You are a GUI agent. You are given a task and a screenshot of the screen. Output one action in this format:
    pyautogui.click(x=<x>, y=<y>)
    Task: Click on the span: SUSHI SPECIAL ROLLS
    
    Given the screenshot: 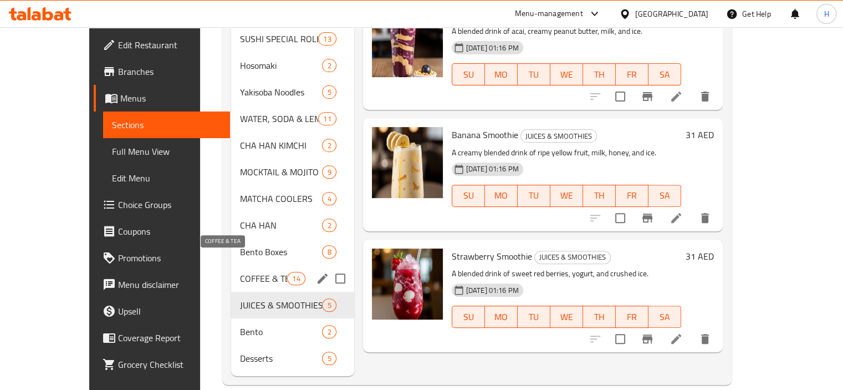 What is the action you would take?
    pyautogui.click(x=279, y=39)
    